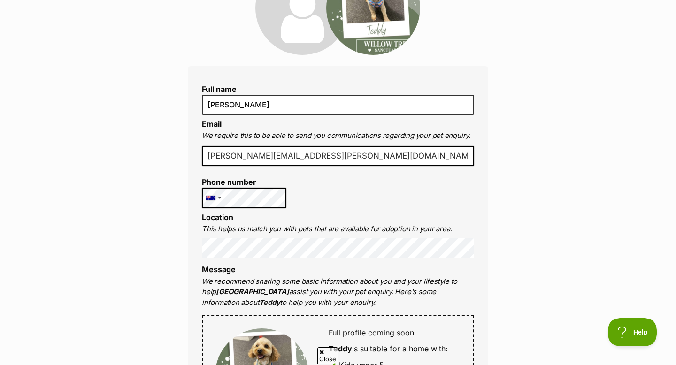 The image size is (676, 365). Describe the element at coordinates (338, 89) in the screenshot. I see `label: Full name` at that location.